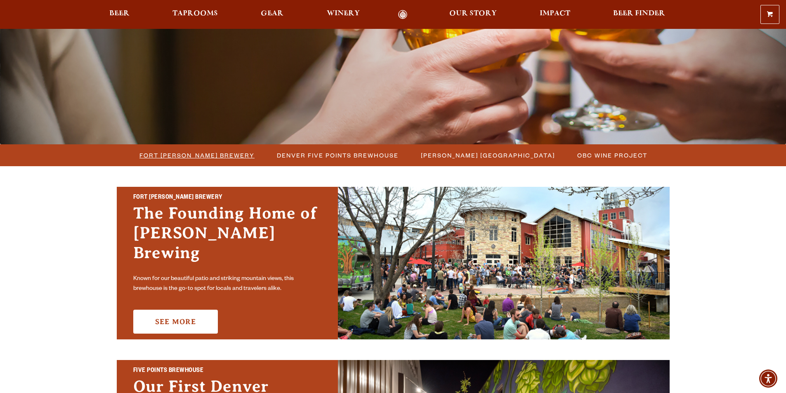 The width and height of the screenshot is (786, 393). What do you see at coordinates (227, 371) in the screenshot?
I see `h2: Five Points Brewhouse` at bounding box center [227, 371].